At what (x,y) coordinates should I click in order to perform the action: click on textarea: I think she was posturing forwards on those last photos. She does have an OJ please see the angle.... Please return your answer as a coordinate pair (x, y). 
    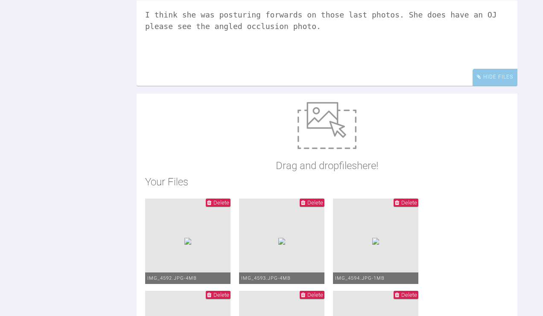
    Looking at the image, I should click on (327, 43).